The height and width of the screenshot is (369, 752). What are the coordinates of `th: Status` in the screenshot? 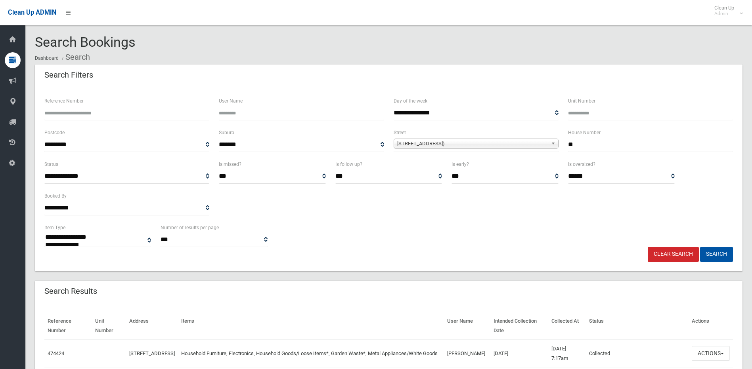 It's located at (637, 326).